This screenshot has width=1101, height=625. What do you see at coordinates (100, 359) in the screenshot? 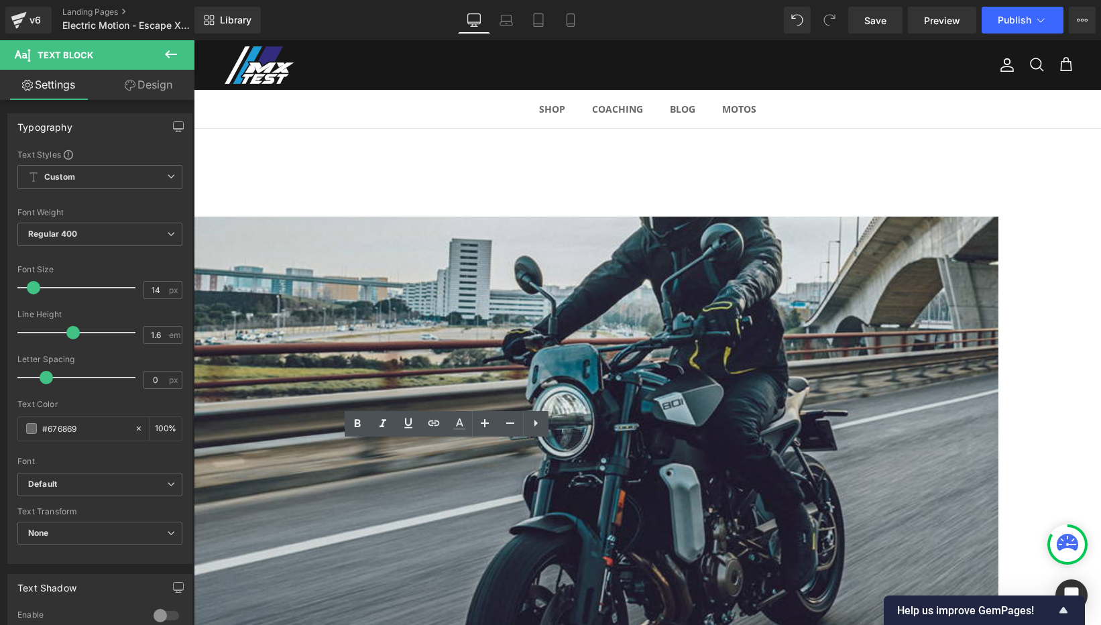
I see `div: Letter Spacing` at bounding box center [100, 359].